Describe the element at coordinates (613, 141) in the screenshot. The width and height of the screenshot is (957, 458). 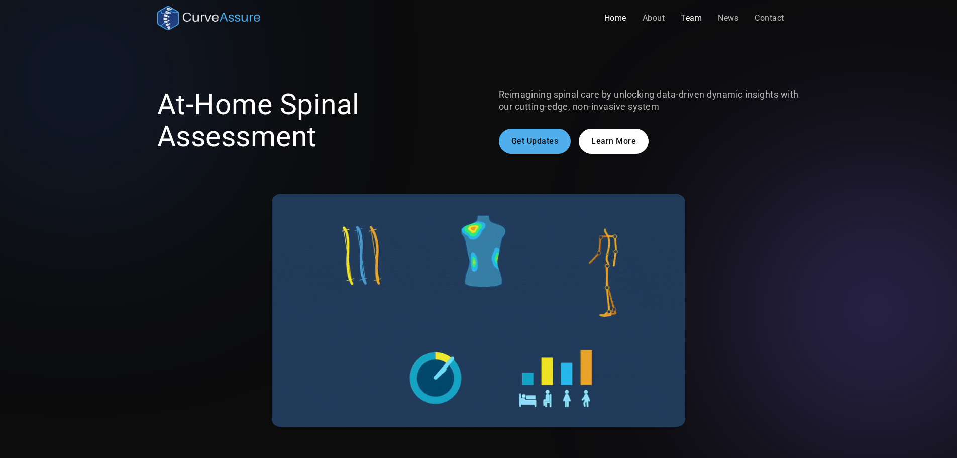
I see `a: Learn More` at that location.